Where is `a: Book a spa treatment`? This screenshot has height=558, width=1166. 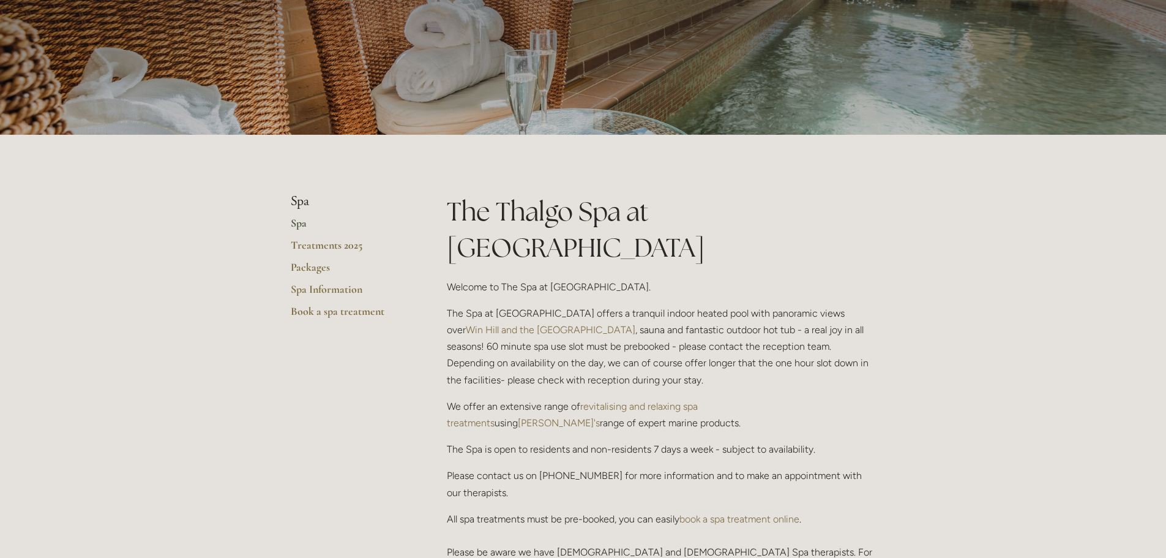
a: Book a spa treatment is located at coordinates (349, 315).